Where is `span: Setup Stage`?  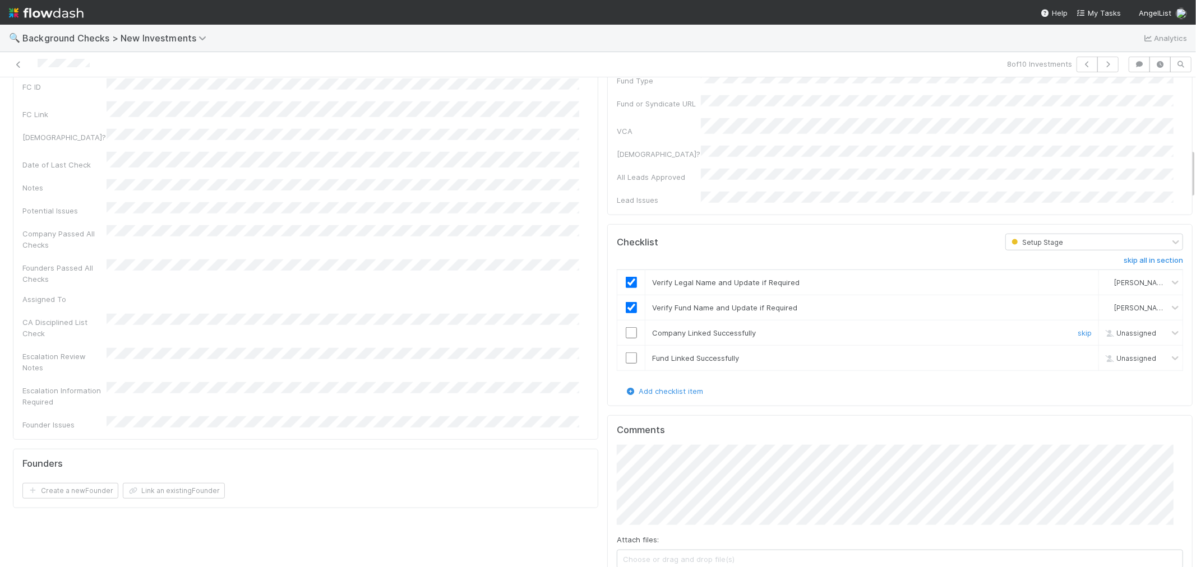 span: Setup Stage is located at coordinates (1036, 242).